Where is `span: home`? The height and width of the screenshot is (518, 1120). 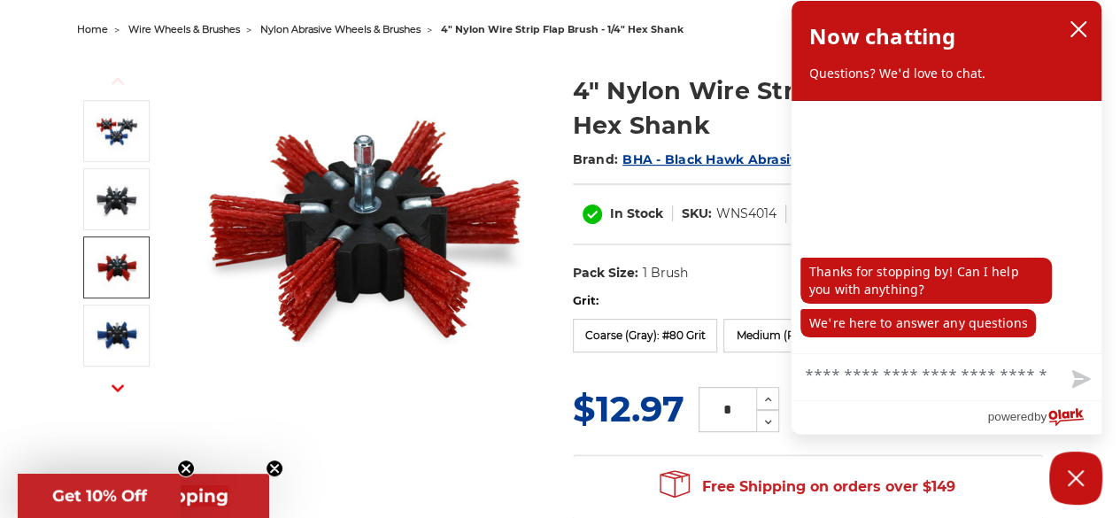
span: home is located at coordinates (92, 29).